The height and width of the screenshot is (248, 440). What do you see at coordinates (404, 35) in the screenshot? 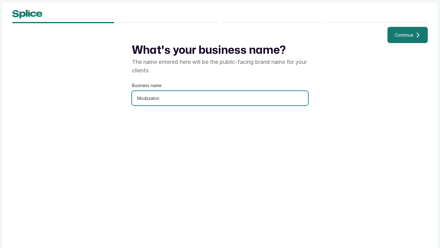
I see `span: Continue` at bounding box center [404, 35].